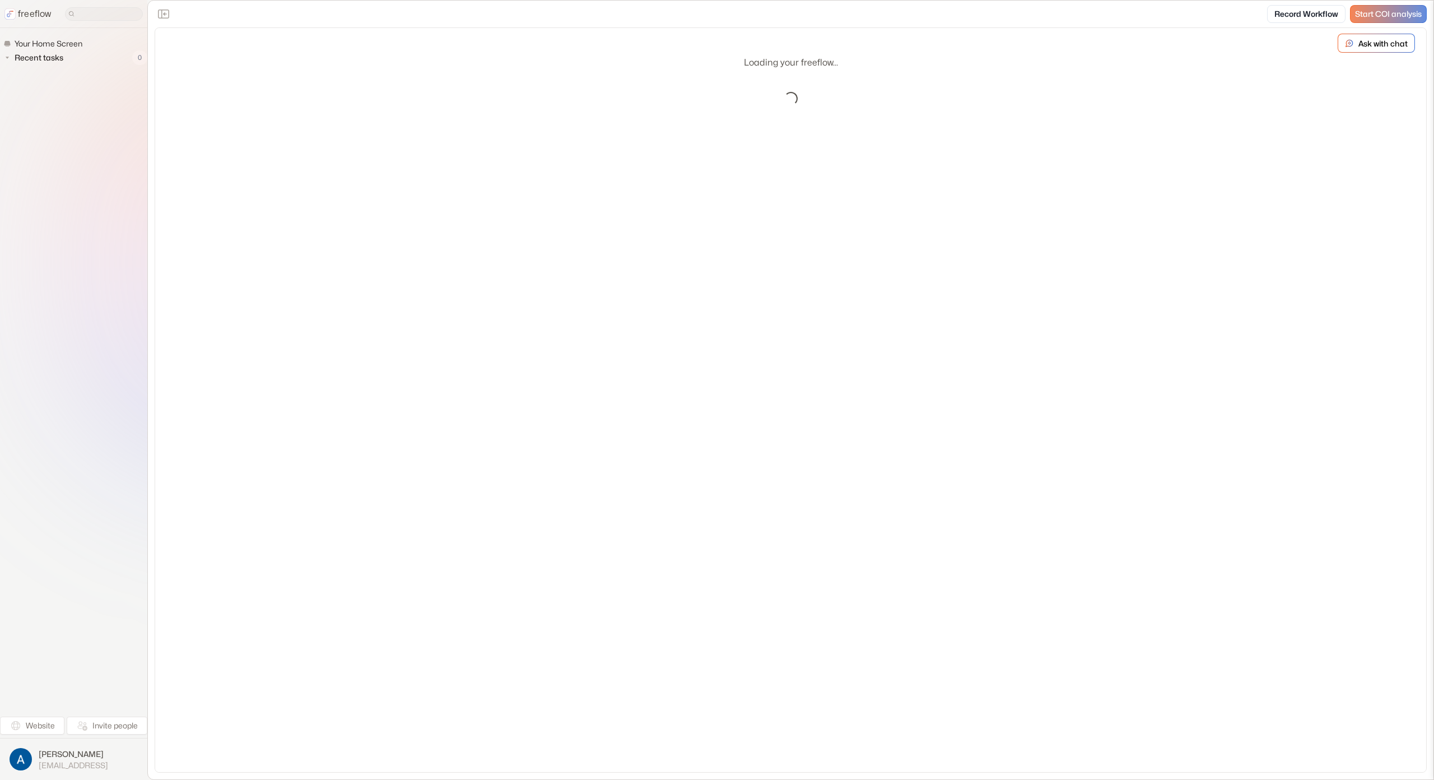 The image size is (1434, 780). I want to click on a: freeflow, so click(28, 14).